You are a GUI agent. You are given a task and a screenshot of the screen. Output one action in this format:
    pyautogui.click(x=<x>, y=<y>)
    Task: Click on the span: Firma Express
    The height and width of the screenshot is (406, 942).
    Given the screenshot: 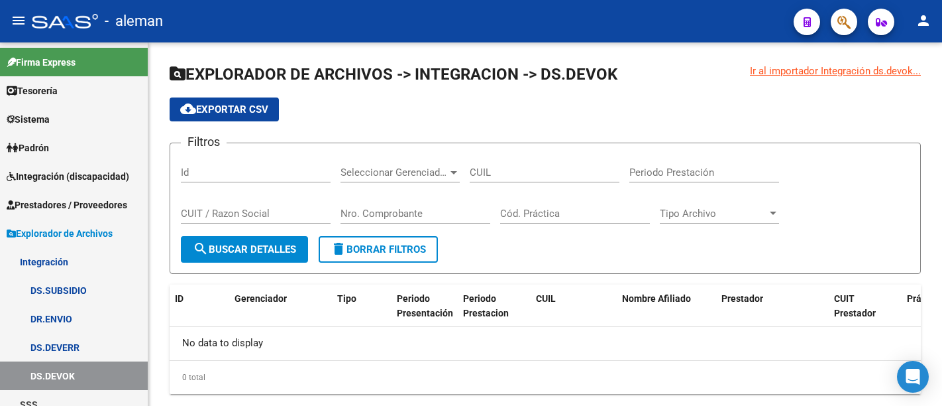 What is the action you would take?
    pyautogui.click(x=41, y=62)
    